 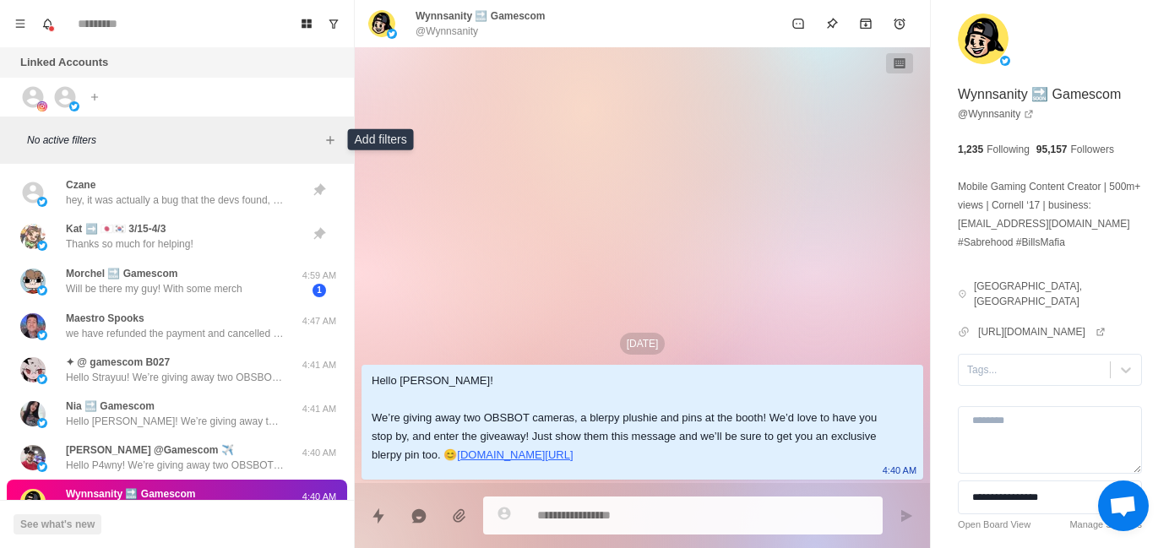 What do you see at coordinates (832, 24) in the screenshot?
I see `button: Pin` at bounding box center [832, 24].